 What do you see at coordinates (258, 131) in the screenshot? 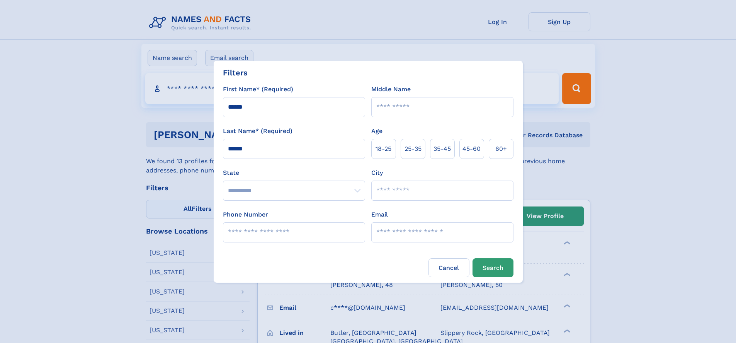
I see `label: Last Name* (Required)` at bounding box center [258, 131].